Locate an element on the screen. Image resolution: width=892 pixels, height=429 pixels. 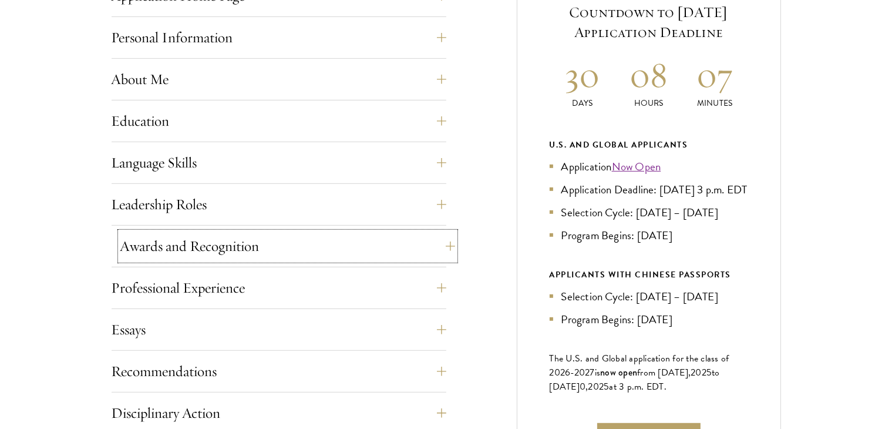
button: Education is located at coordinates (279, 121).